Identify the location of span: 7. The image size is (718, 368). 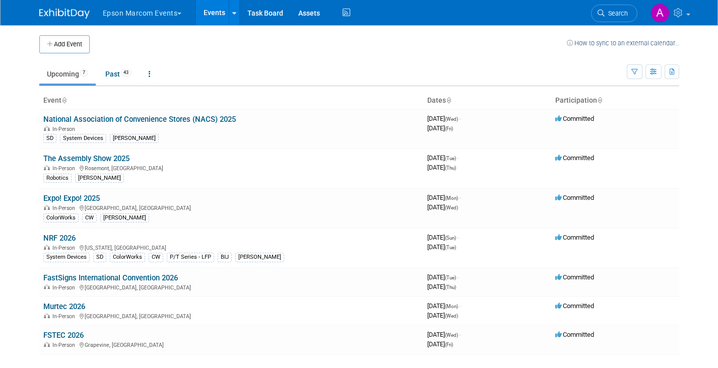
(84, 73).